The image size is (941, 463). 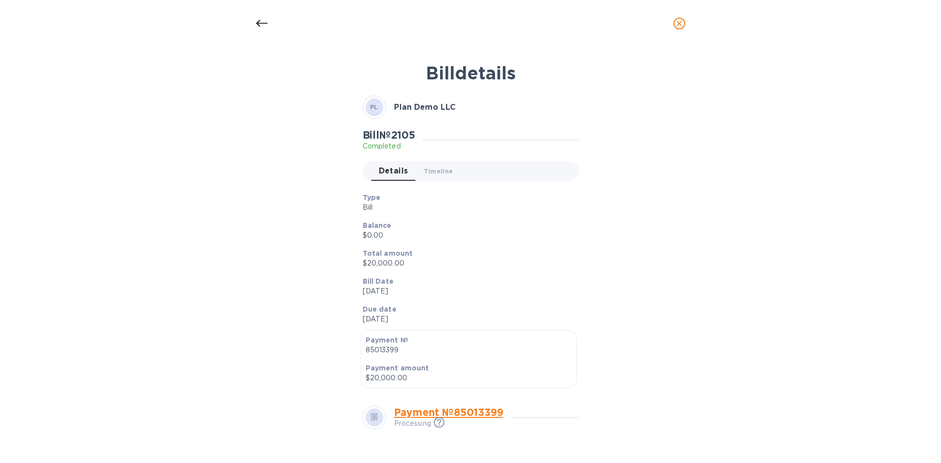 What do you see at coordinates (378, 281) in the screenshot?
I see `b: Bill Date` at bounding box center [378, 281].